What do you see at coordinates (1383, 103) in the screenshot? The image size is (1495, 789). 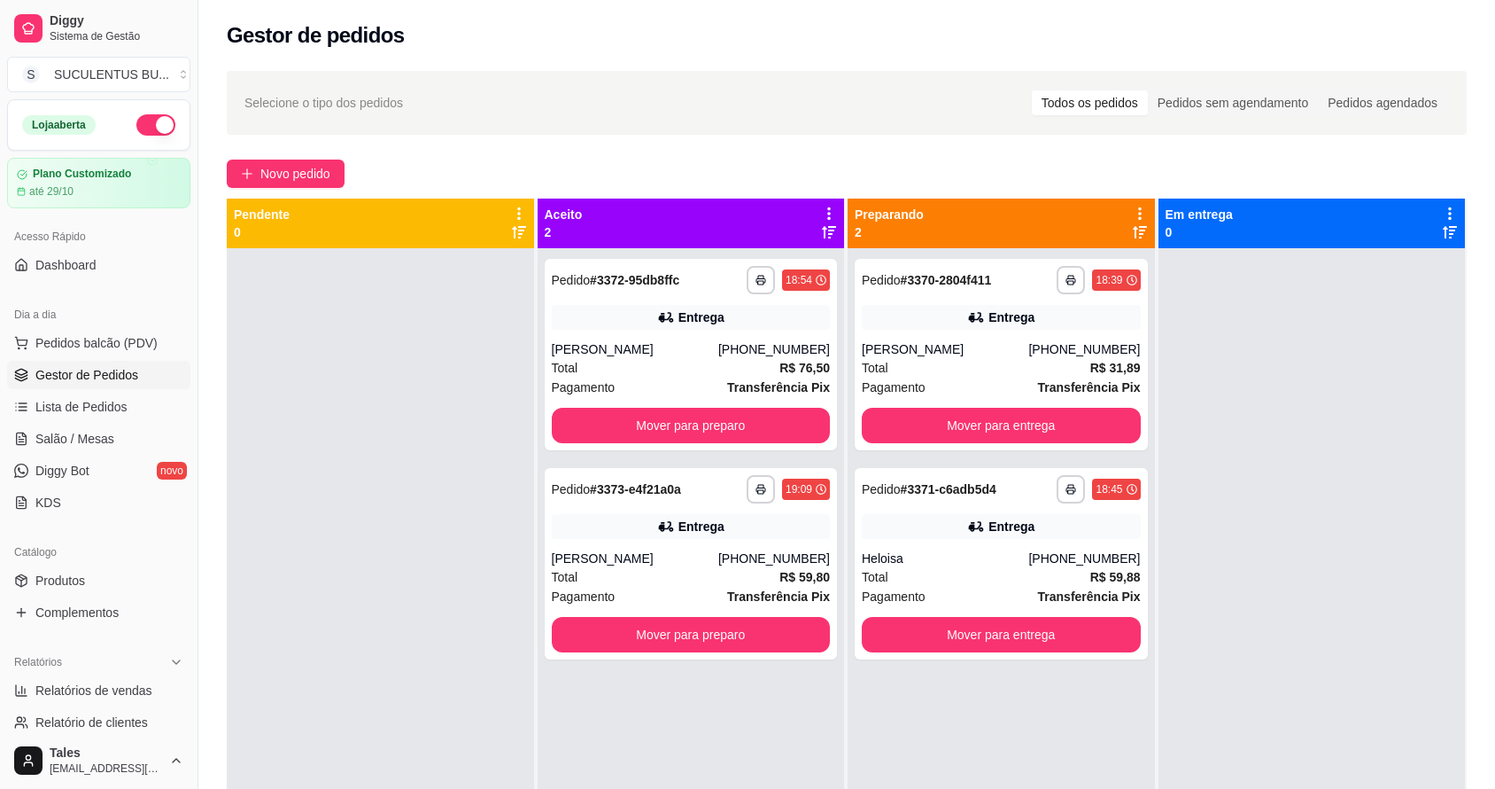 I see `div: Pedidos agendados` at bounding box center [1383, 103].